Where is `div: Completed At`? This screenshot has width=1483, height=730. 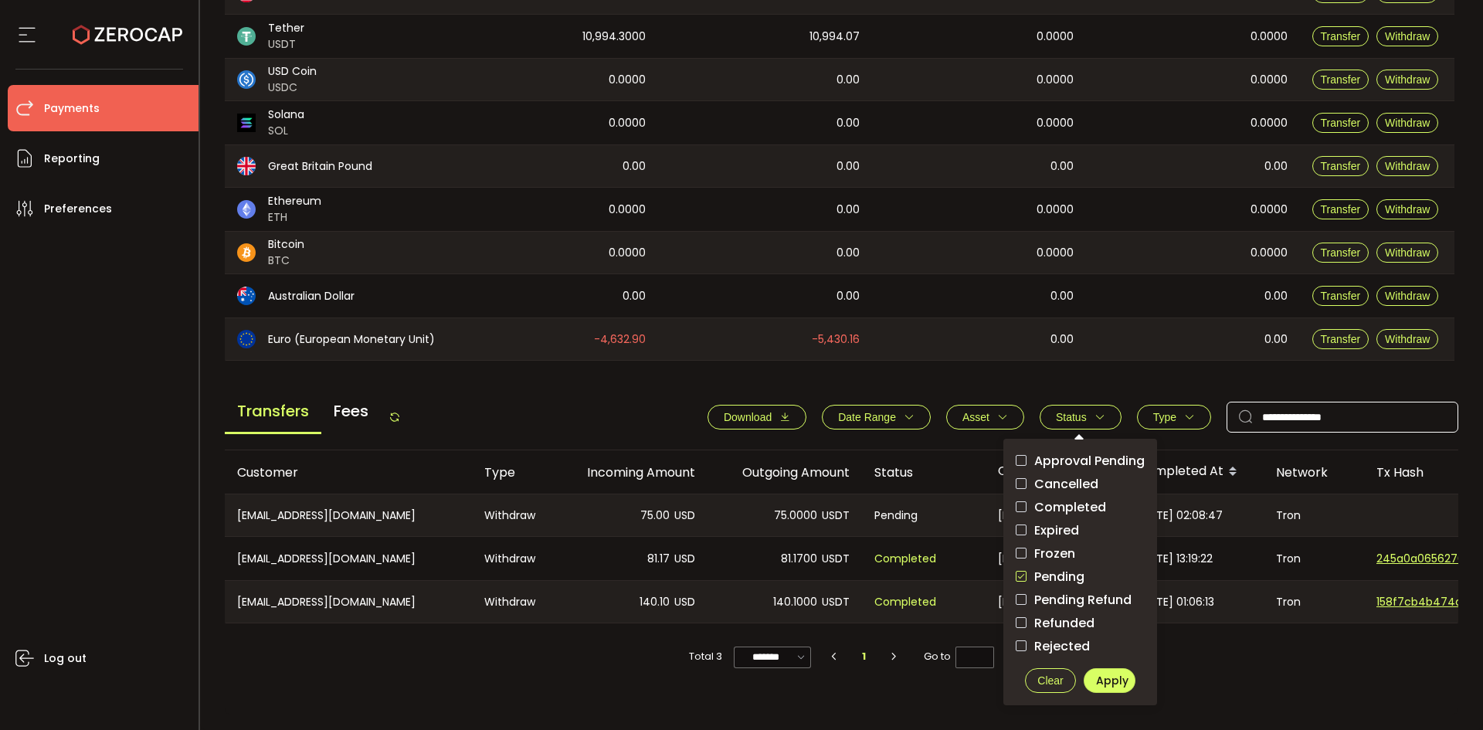
div: Completed At is located at coordinates (1194, 472).